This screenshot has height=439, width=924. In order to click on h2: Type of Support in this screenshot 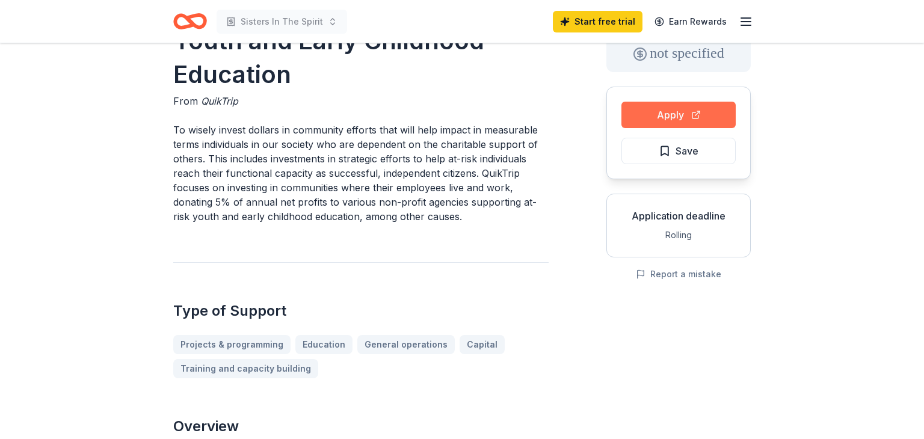, I will do `click(361, 311)`.